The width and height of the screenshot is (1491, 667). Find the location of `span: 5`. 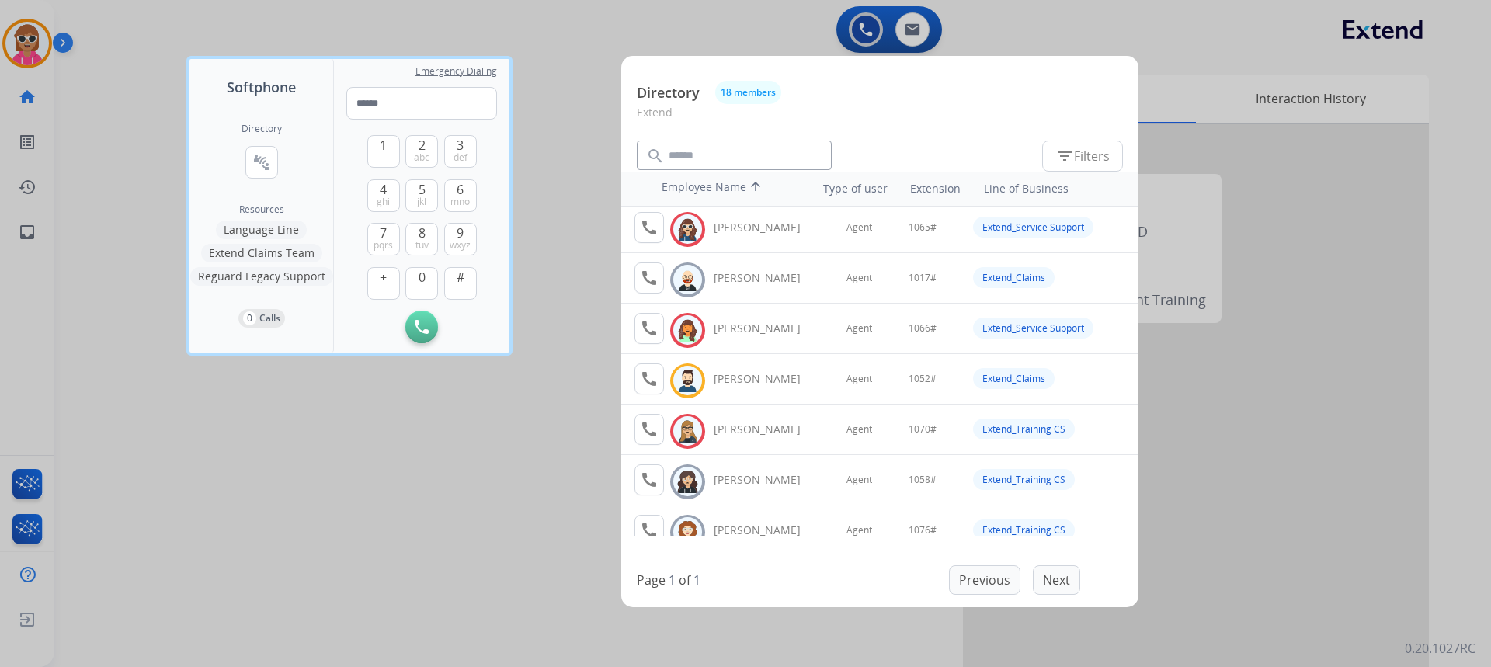

span: 5 is located at coordinates (422, 190).